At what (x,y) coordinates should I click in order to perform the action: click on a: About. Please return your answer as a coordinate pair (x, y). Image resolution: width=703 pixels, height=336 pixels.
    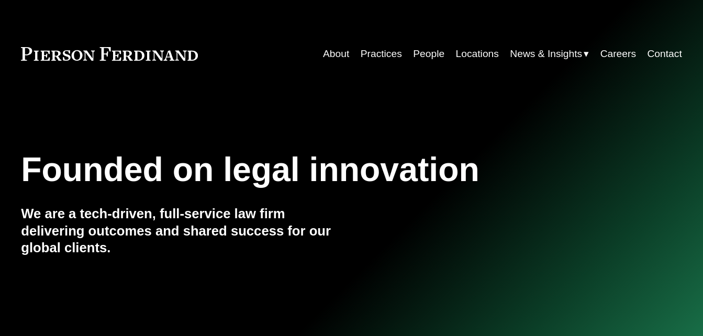
    Looking at the image, I should click on (336, 54).